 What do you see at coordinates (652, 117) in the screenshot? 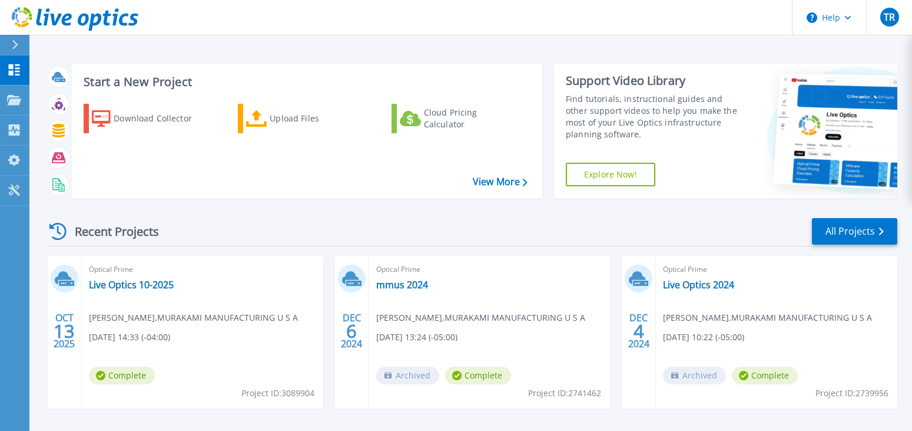
I see `div: Find tutorials, instructional guides and other support videos to help you make the most of your L...` at bounding box center [652, 117].